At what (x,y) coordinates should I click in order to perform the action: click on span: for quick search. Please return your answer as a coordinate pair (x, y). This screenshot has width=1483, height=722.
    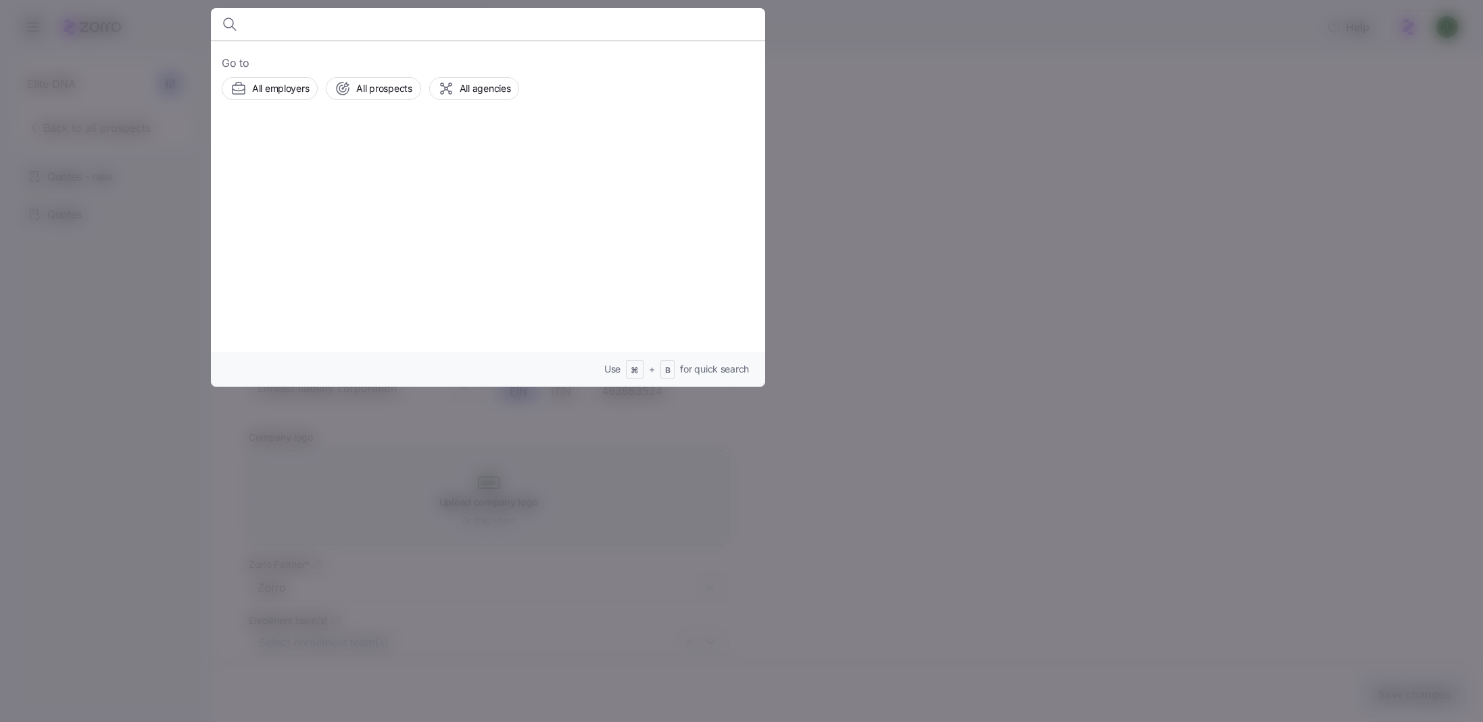
    Looking at the image, I should click on (714, 369).